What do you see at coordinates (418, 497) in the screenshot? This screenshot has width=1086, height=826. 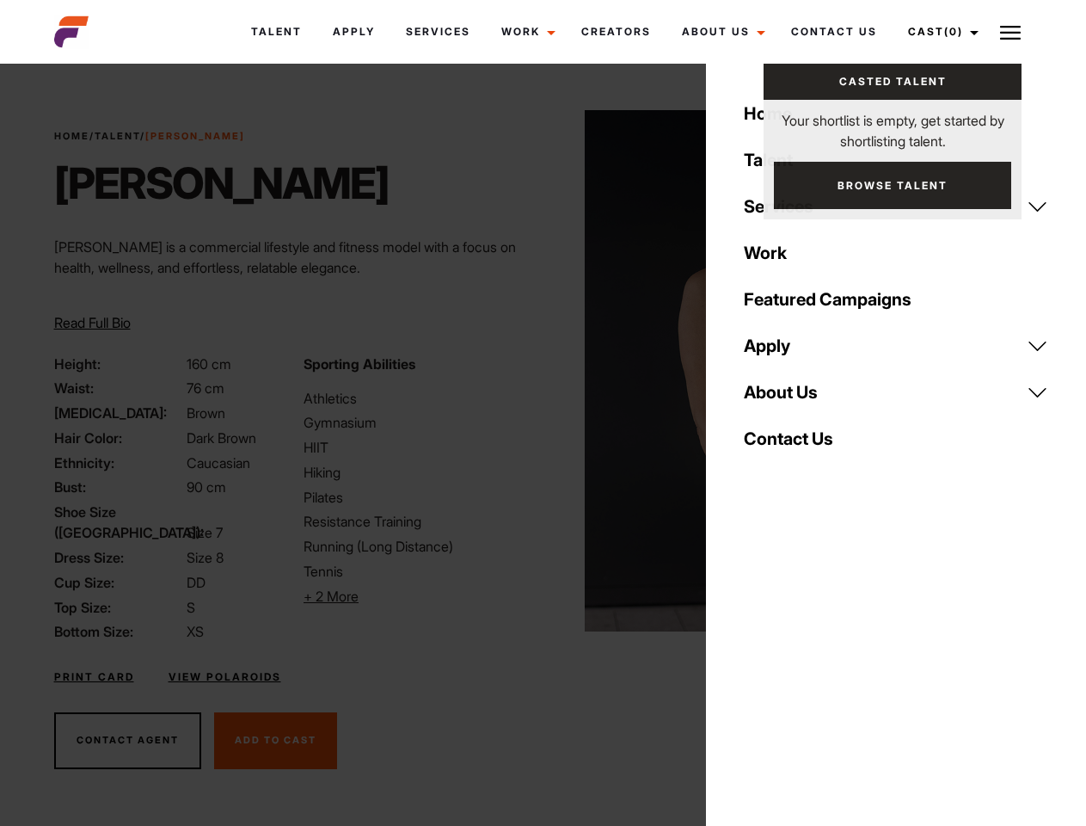 I see `li: Pilates` at bounding box center [418, 497].